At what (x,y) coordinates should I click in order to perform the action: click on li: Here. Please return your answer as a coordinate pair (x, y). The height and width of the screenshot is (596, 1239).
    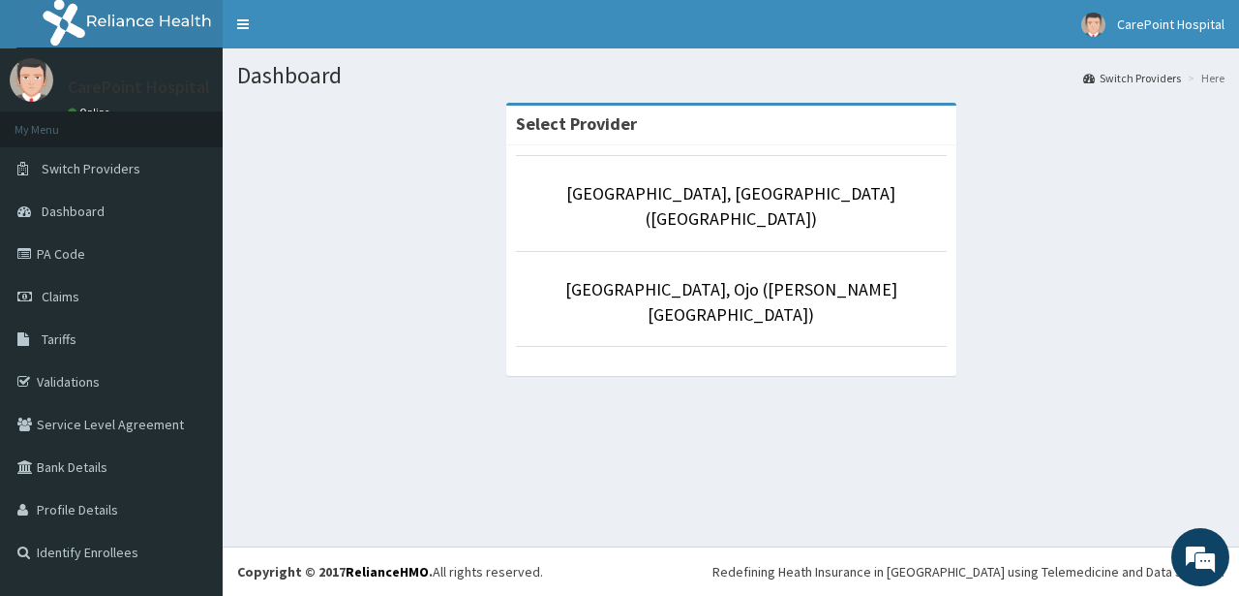
    Looking at the image, I should click on (1204, 77).